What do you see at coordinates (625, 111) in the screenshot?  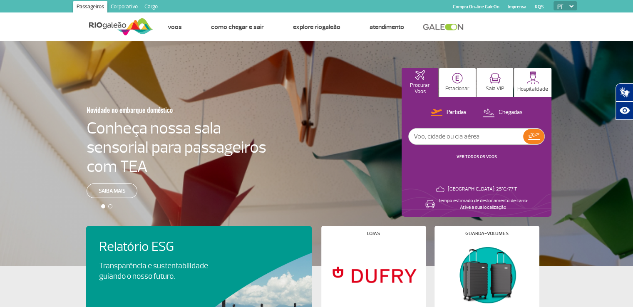 I see `button: Abrir recursos assistivos.` at bounding box center [625, 111].